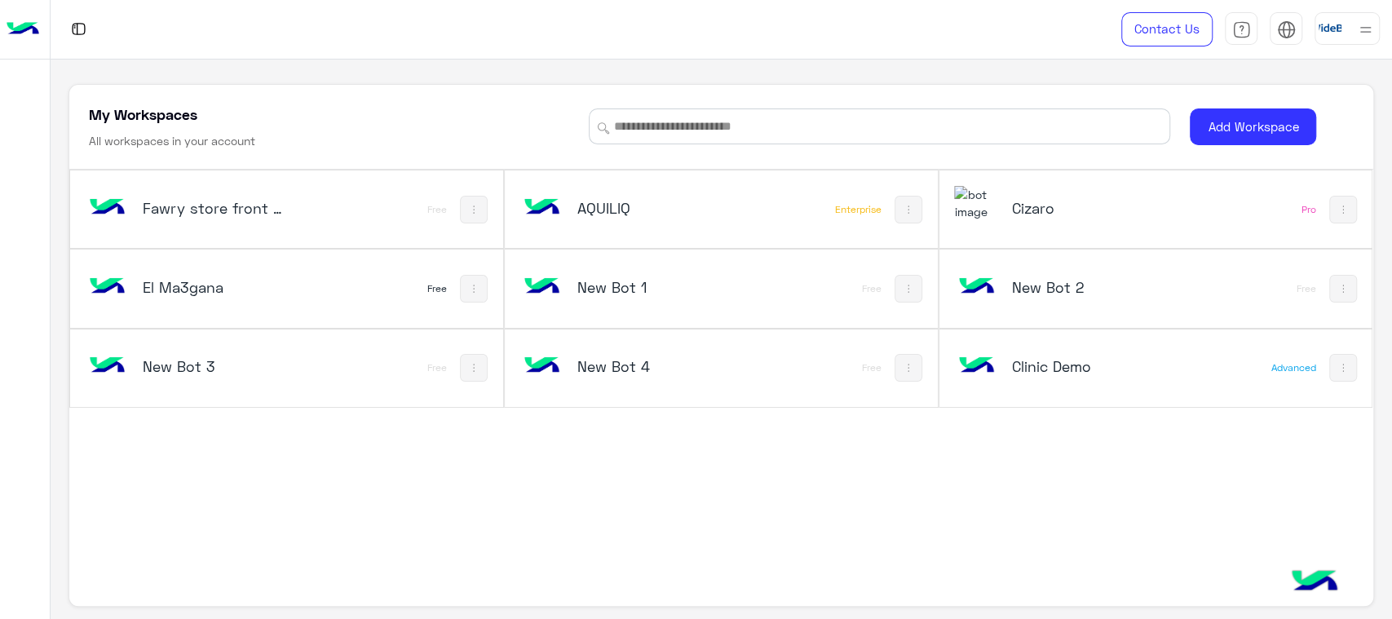 The height and width of the screenshot is (619, 1392). What do you see at coordinates (650, 287) in the screenshot?
I see `h5: New Bot 1` at bounding box center [650, 287].